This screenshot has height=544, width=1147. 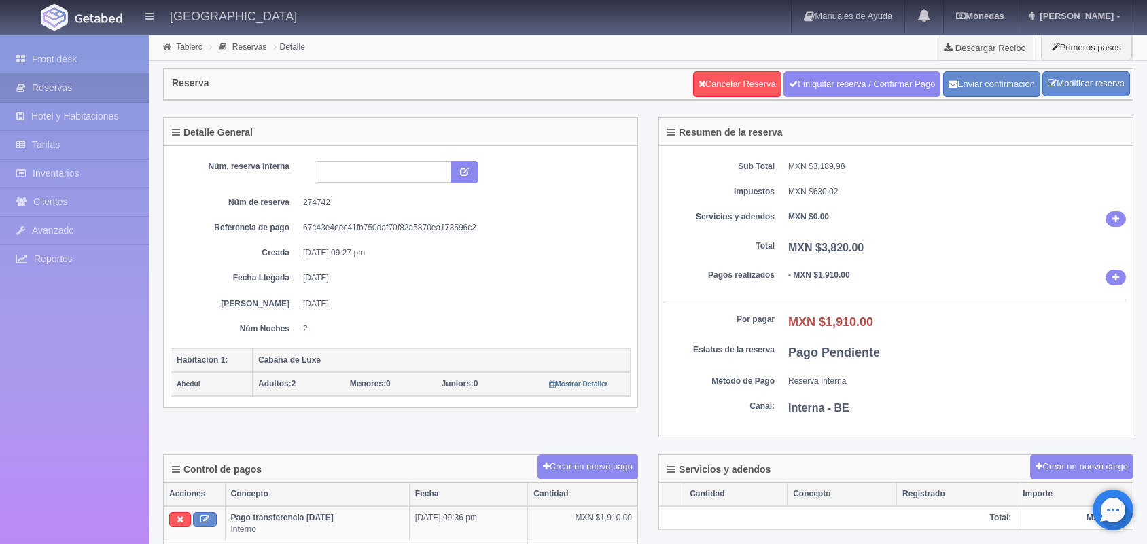 What do you see at coordinates (275, 384) in the screenshot?
I see `strong: Adultos:` at bounding box center [275, 384].